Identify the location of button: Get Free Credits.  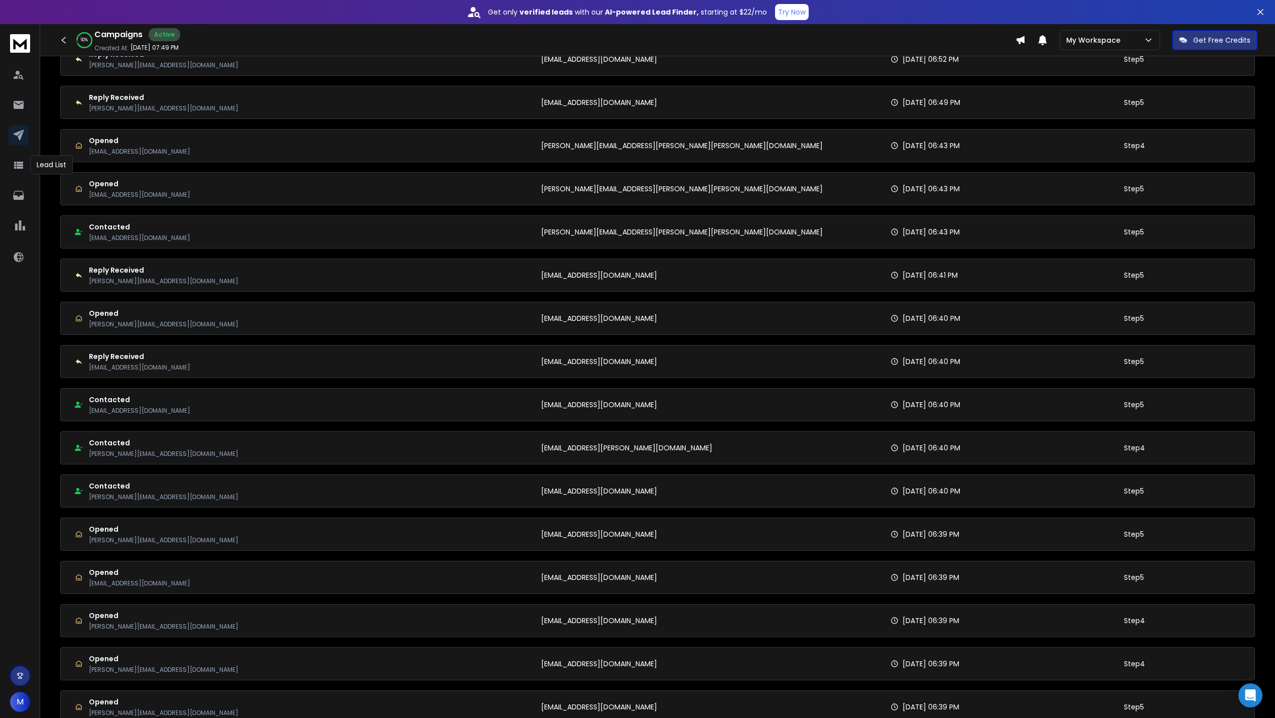
(1214, 40).